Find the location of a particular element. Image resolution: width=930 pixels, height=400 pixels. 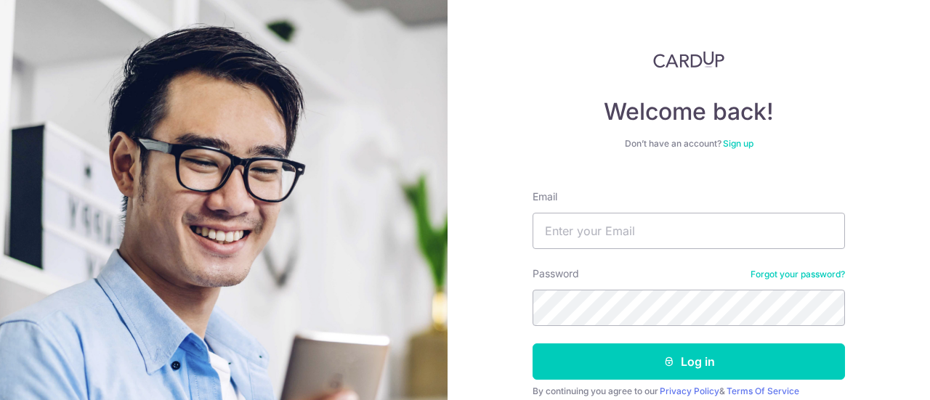

a: Privacy Policy is located at coordinates (690, 391).